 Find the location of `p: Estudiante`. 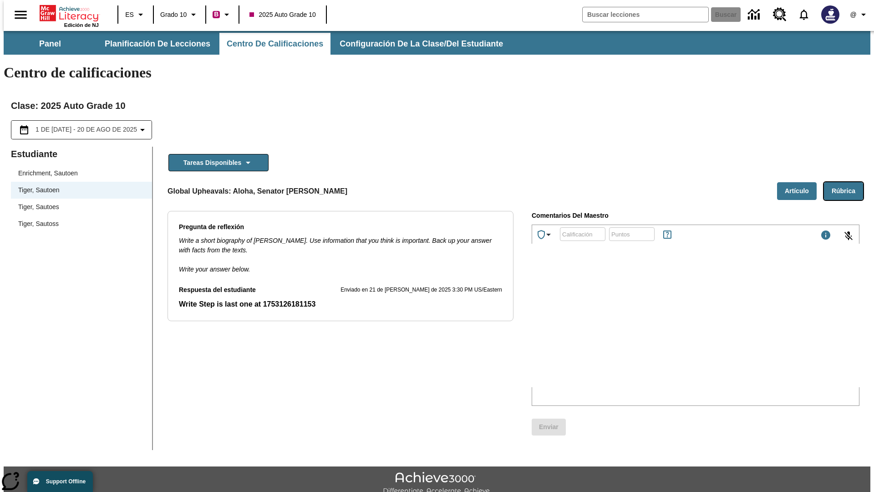

p: Estudiante is located at coordinates (81, 154).